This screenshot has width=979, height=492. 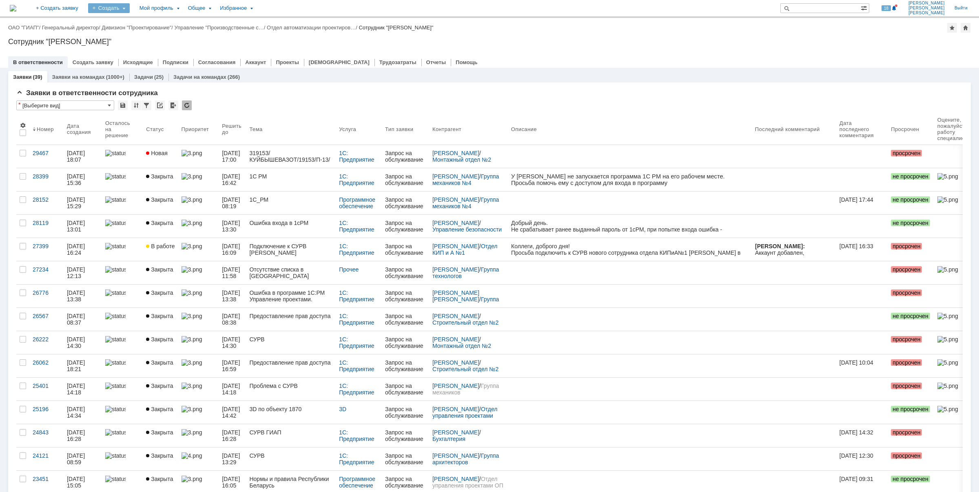 What do you see at coordinates (47, 273) in the screenshot?
I see `a: 27234` at bounding box center [47, 273].